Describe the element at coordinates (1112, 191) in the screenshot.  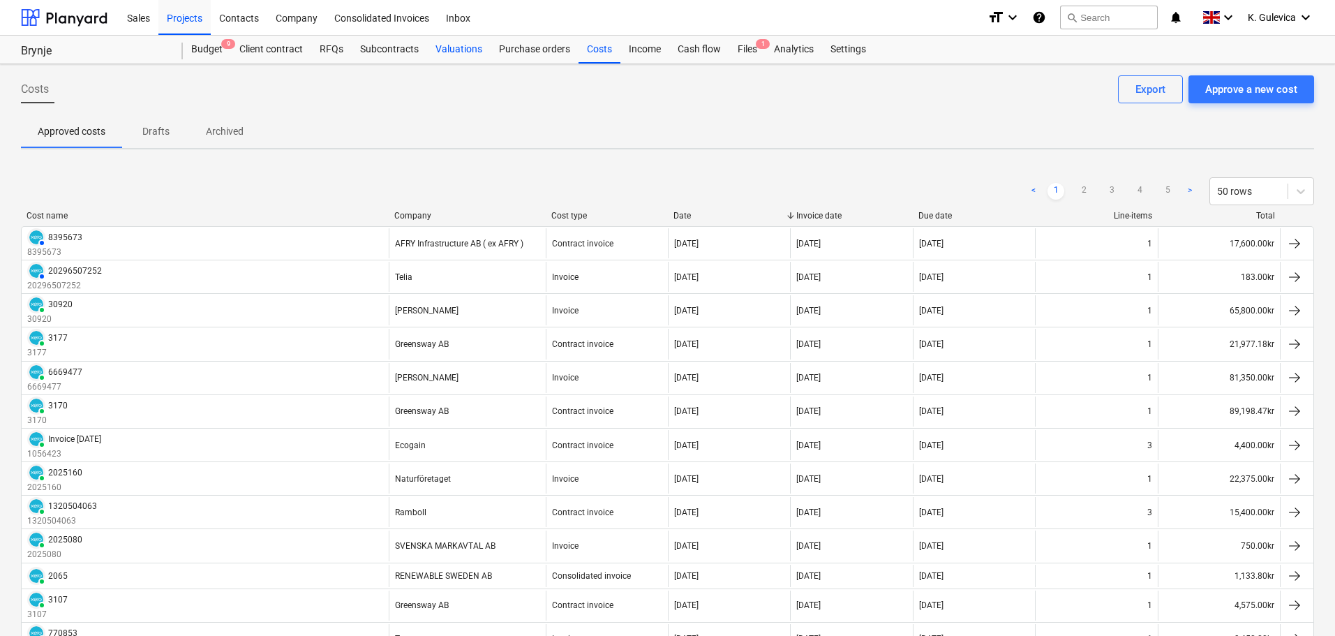
I see `a: Page 3` at that location.